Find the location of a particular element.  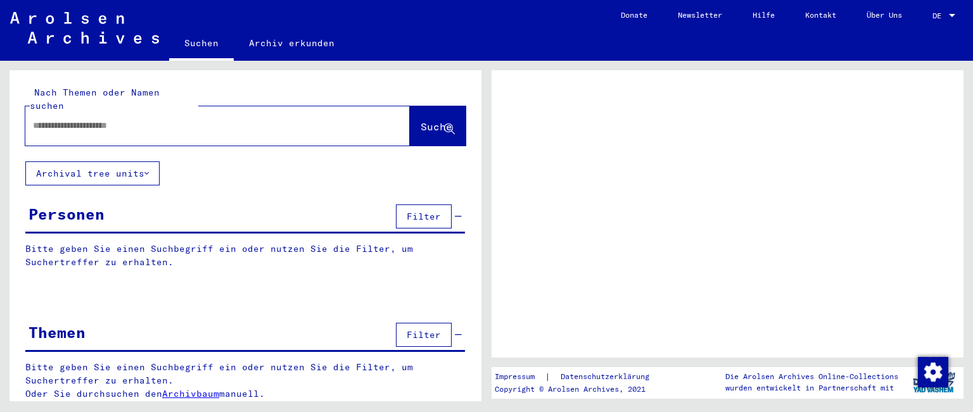

p: Bitte geben Sie einen Suchbegriff ein oder nutzen Sie die Filter, um Suchertreffer zu erhalten. O... is located at coordinates (245, 381).